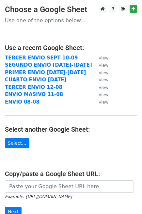  Describe the element at coordinates (22, 102) in the screenshot. I see `strong: ENVIO 08-08` at that location.